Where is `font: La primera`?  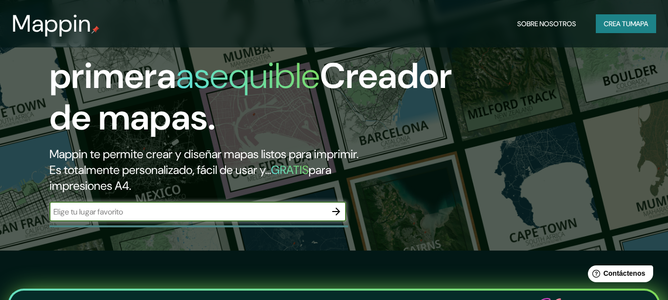 font: La primera is located at coordinates (113, 55).